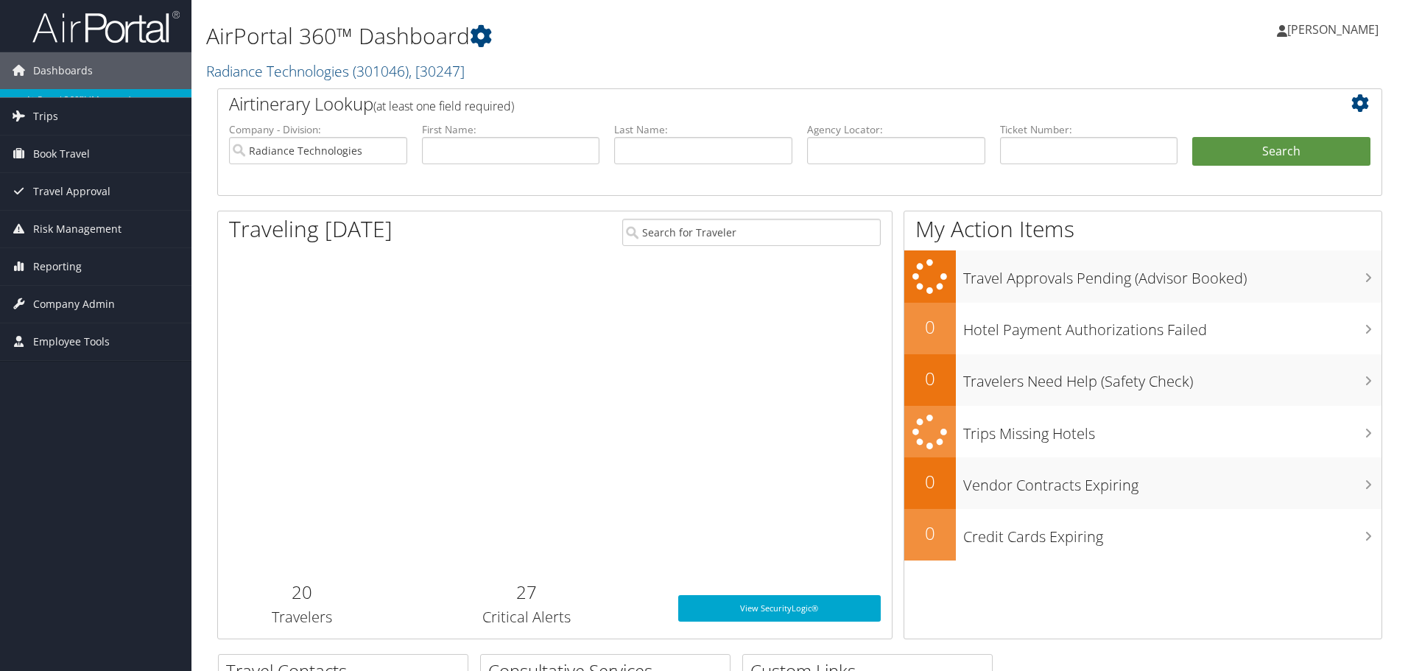  I want to click on label: Ticket Number:, so click(1090, 130).